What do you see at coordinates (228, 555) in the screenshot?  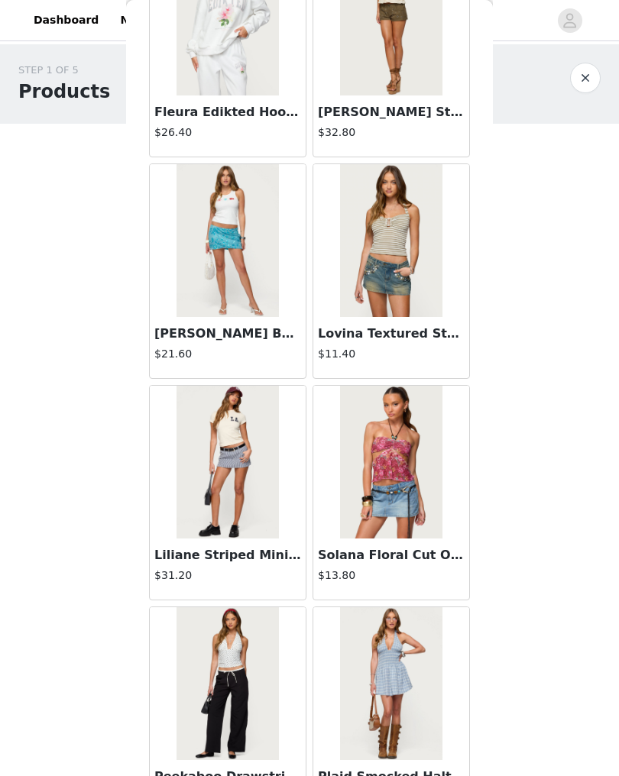 I see `h3: Liliane Striped Mini Skort` at bounding box center [228, 555].